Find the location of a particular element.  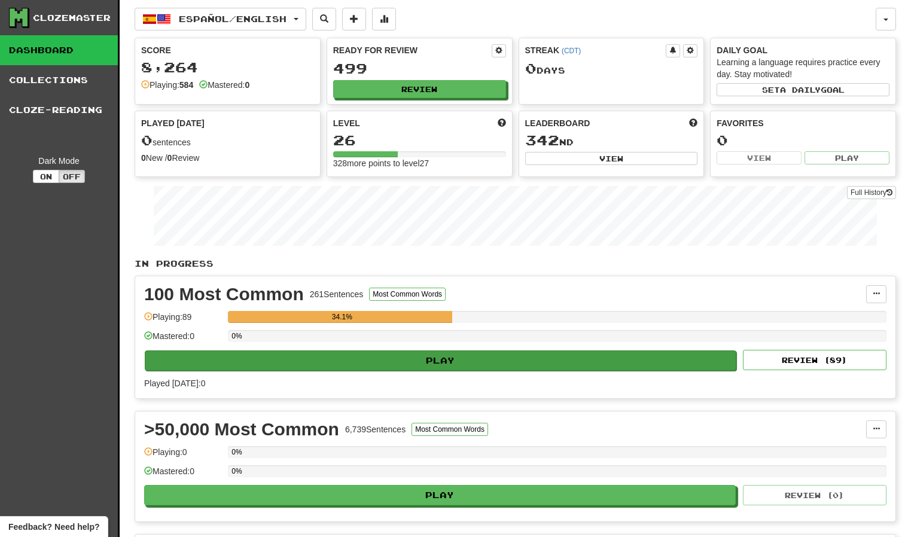

button: Add sentence to collection is located at coordinates (354, 19).